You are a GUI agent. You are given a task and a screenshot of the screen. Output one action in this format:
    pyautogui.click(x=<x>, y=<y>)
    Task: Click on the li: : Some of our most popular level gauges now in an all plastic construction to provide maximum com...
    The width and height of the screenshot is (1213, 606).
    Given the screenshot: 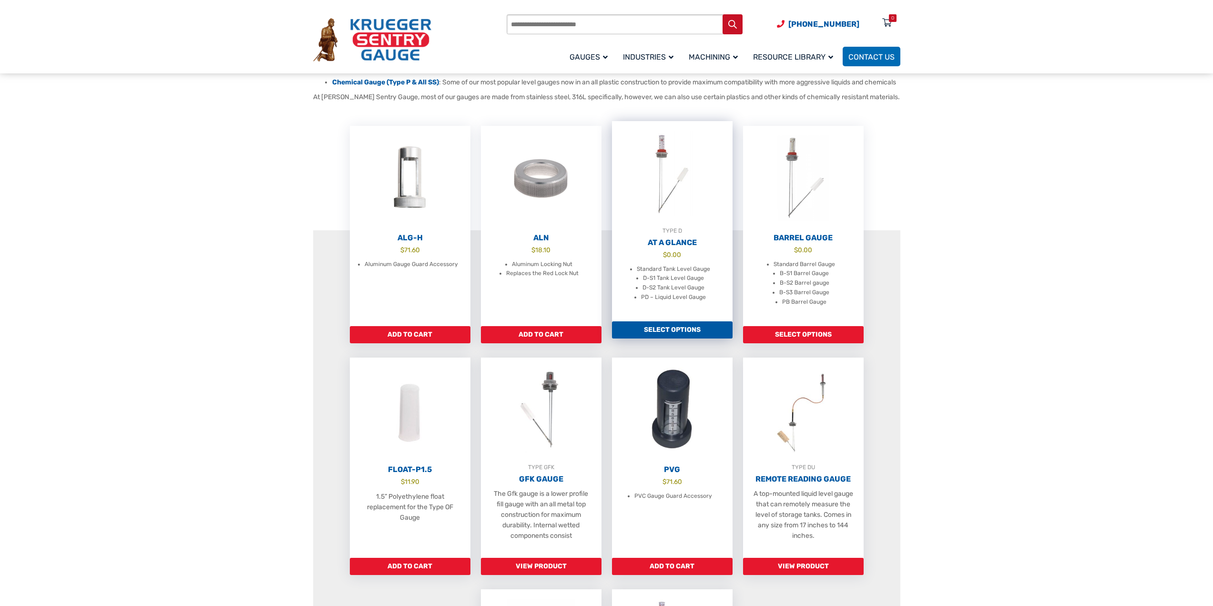 What is the action you would take?
    pyautogui.click(x=616, y=82)
    